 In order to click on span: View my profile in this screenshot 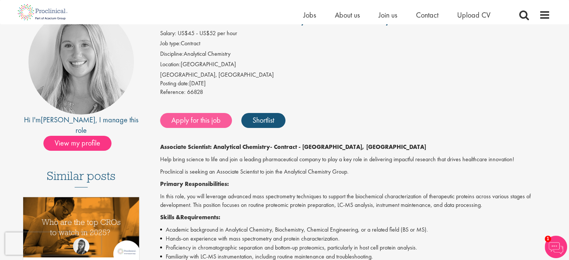, I will do `click(77, 143)`.